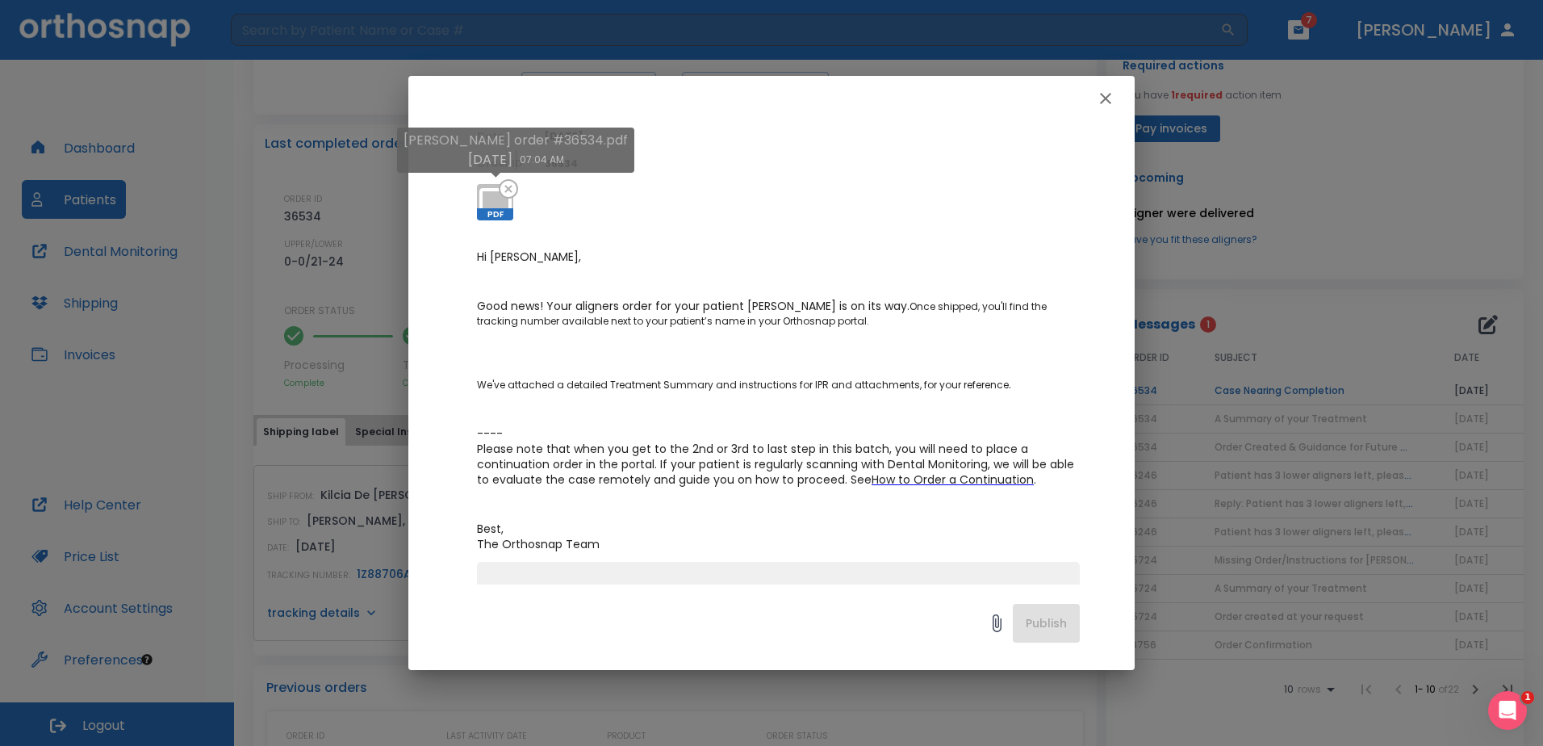  What do you see at coordinates (778, 313) in the screenshot?
I see `p: Once shipped, you'll find the tracking number available next to your patient’s name in your Ortho...` at bounding box center [778, 313].